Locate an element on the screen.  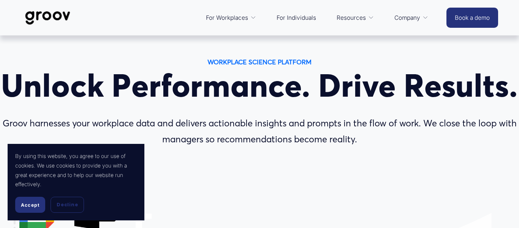
strong: WORKPLACE SCIENCE PLATFORM is located at coordinates (259, 62).